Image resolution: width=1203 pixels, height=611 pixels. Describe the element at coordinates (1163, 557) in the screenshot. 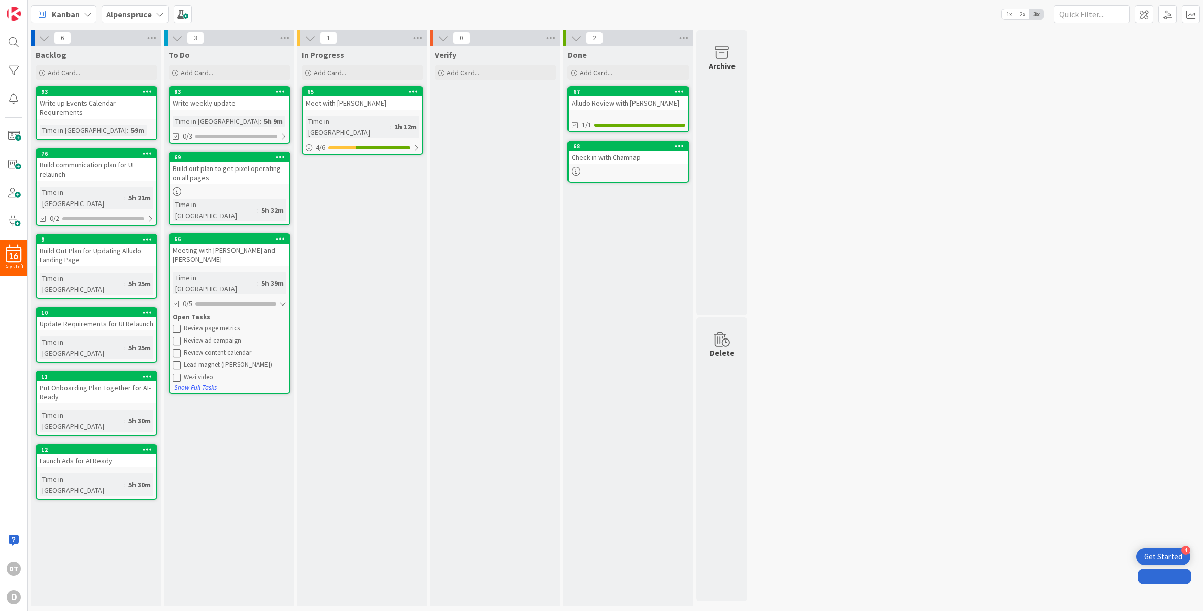

I see `div: Open Get Started checklist, remaining modules: 4` at that location.